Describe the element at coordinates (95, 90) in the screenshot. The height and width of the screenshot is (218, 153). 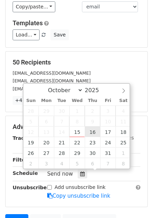
I see `input: Year` at that location.